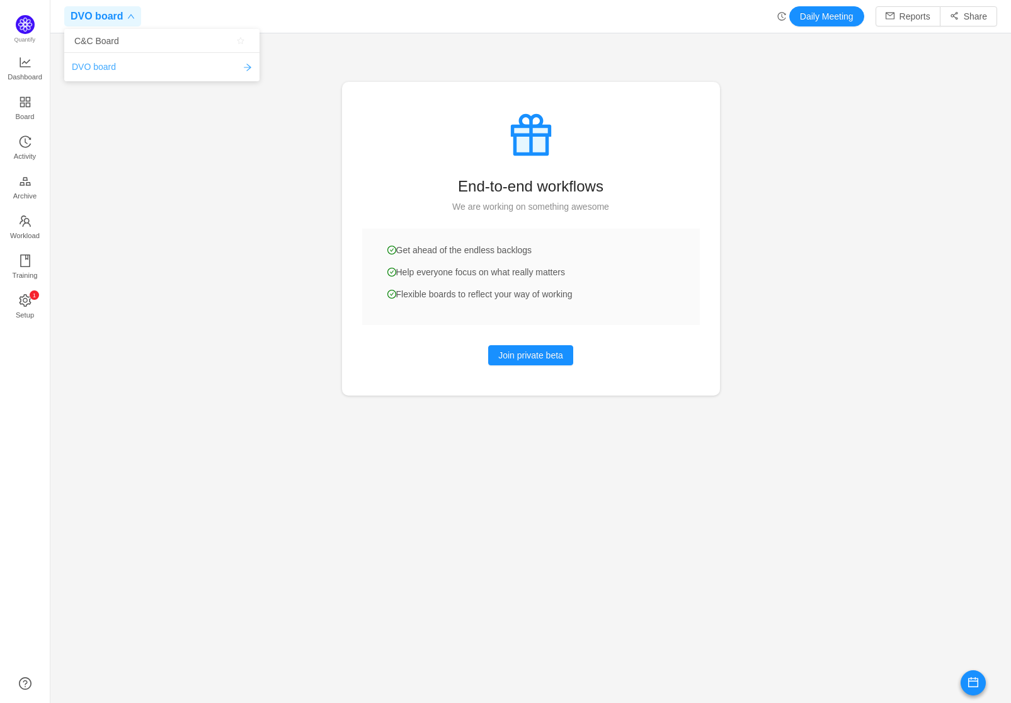 The height and width of the screenshot is (703, 1011). What do you see at coordinates (968, 16) in the screenshot?
I see `button: icon: share-altShare` at bounding box center [968, 16].